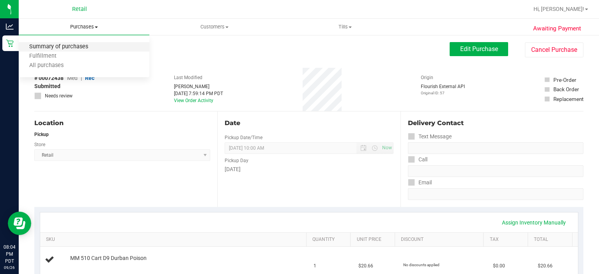 This screenshot has width=599, height=274. What do you see at coordinates (43, 56) in the screenshot?
I see `span: Fulfillment` at bounding box center [43, 56].